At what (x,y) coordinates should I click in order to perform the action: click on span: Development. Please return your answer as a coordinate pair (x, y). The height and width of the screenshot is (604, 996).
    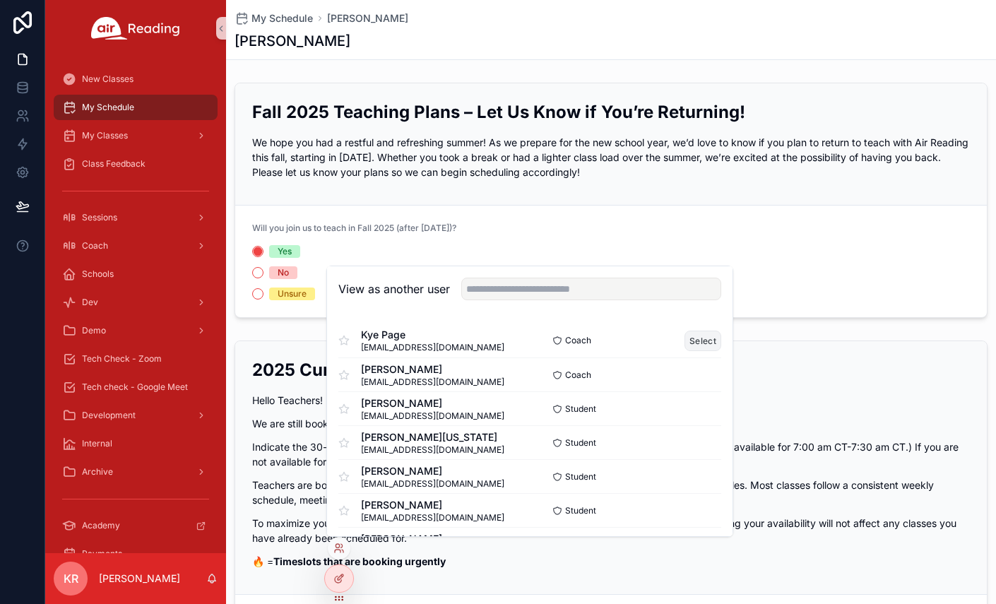
    Looking at the image, I should click on (109, 415).